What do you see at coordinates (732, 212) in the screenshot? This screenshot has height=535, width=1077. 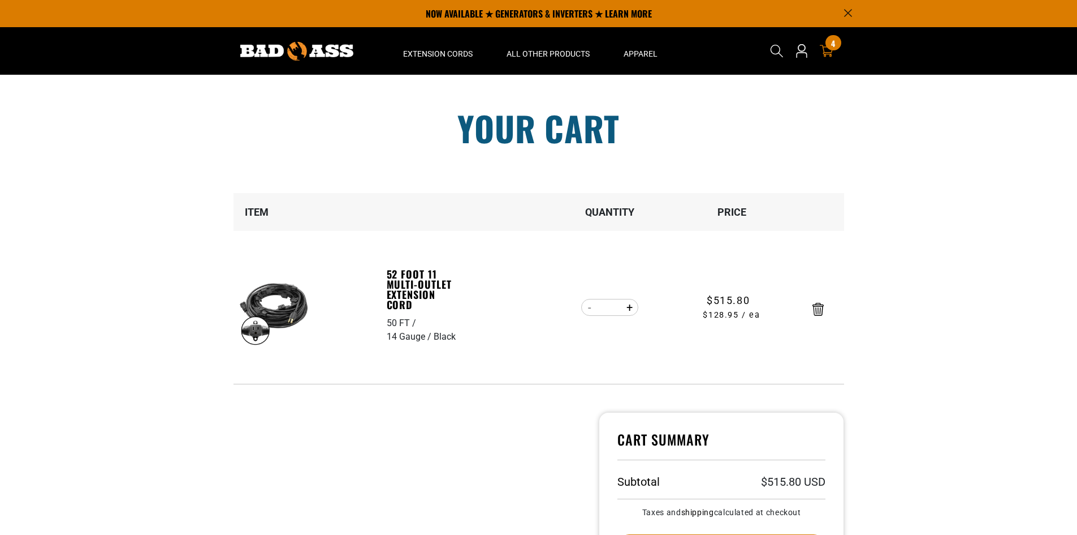 I see `th: Price` at bounding box center [732, 212].